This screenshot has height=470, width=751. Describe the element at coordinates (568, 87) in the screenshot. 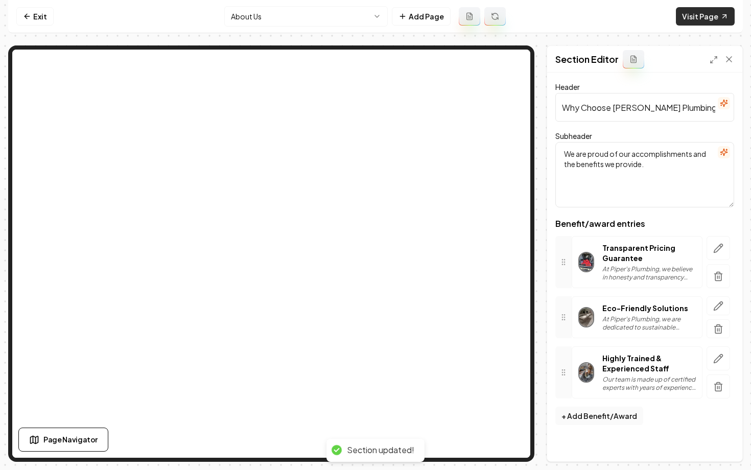

I see `label: Header` at that location.